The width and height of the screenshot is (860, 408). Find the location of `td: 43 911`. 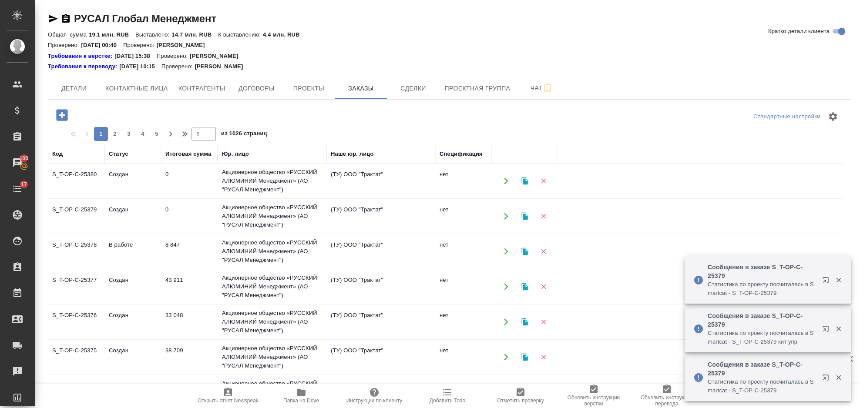

td: 43 911 is located at coordinates (189, 287).